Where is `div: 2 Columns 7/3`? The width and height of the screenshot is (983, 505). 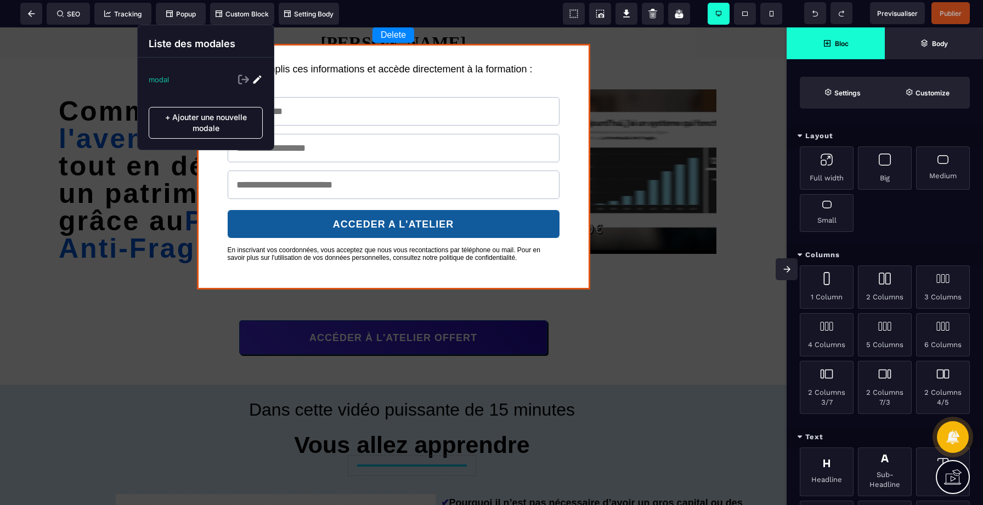 div: 2 Columns 7/3 is located at coordinates (885, 387).